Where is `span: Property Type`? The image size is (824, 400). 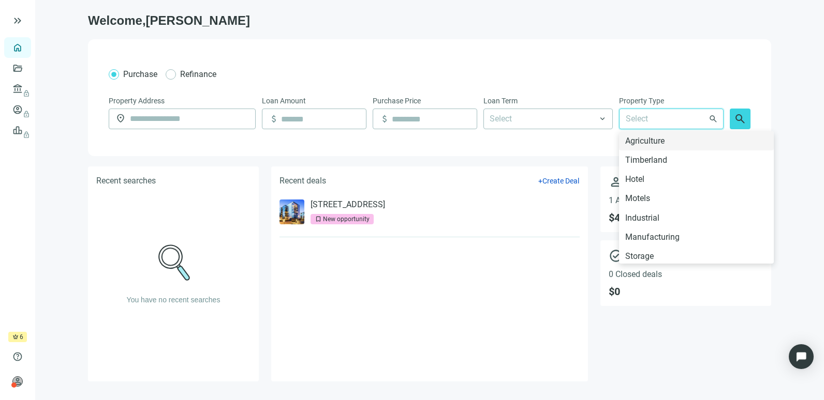
span: Property Type is located at coordinates (641, 101).